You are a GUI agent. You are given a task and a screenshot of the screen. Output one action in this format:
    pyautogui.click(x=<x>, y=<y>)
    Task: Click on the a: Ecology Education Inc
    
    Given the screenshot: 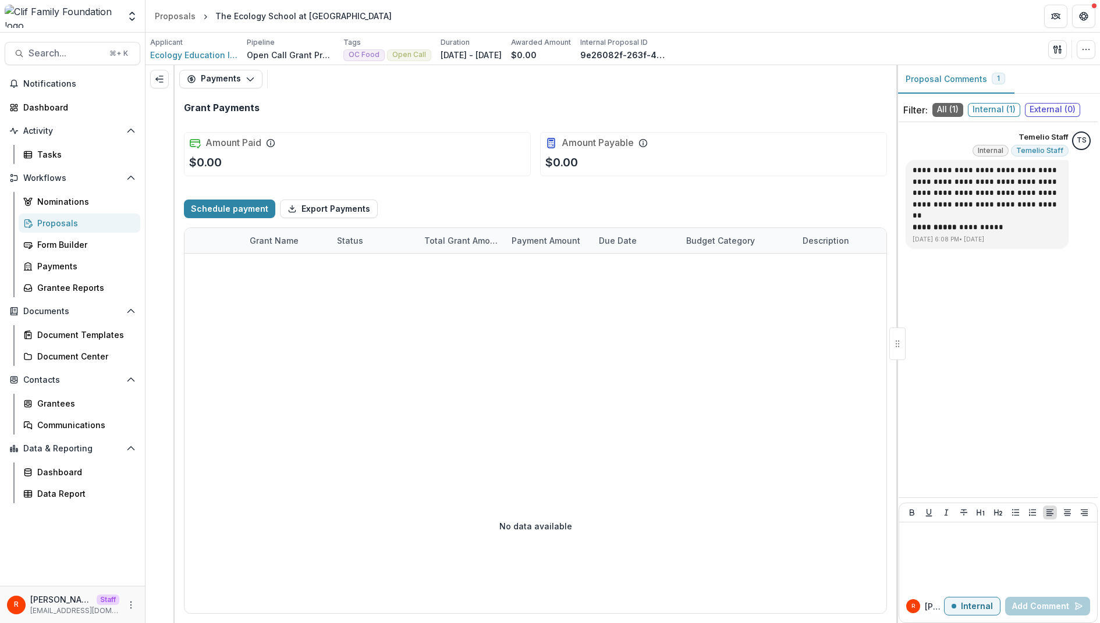 What is the action you would take?
    pyautogui.click(x=194, y=55)
    